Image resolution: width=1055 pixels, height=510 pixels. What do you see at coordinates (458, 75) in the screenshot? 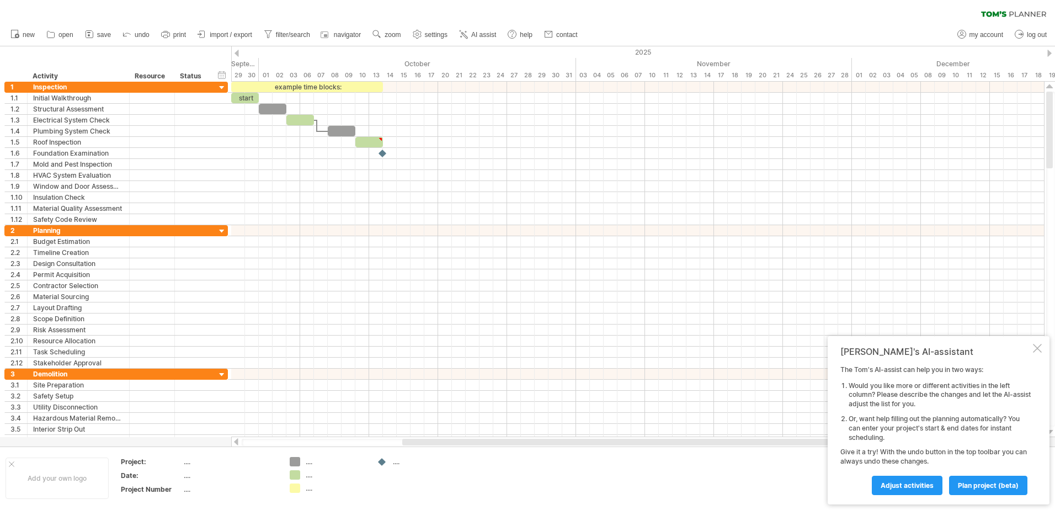
I see `div: Tuesday, 21 October 2025` at bounding box center [458, 75].